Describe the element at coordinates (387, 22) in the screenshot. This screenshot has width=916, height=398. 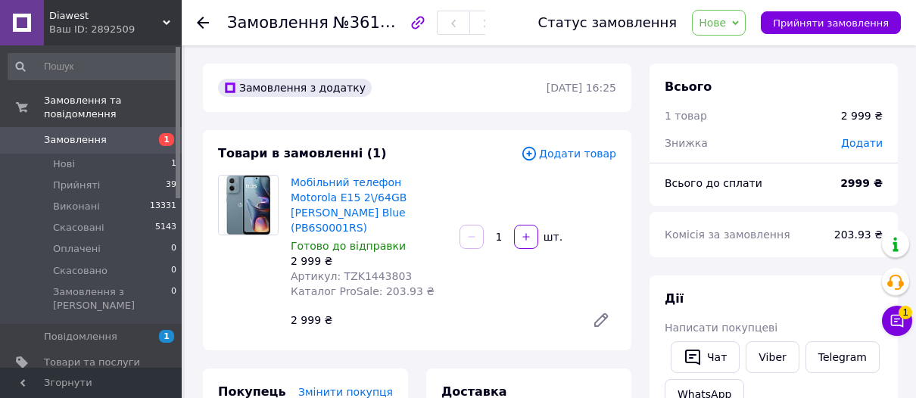
I see `span: №361641855` at that location.